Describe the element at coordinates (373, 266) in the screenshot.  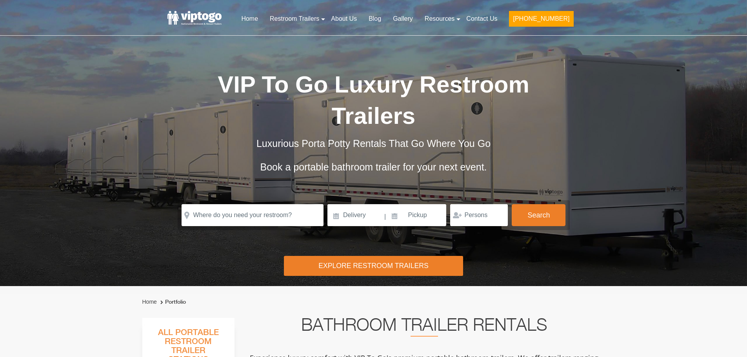
I see `div: Explore Restroom Trailers` at that location.